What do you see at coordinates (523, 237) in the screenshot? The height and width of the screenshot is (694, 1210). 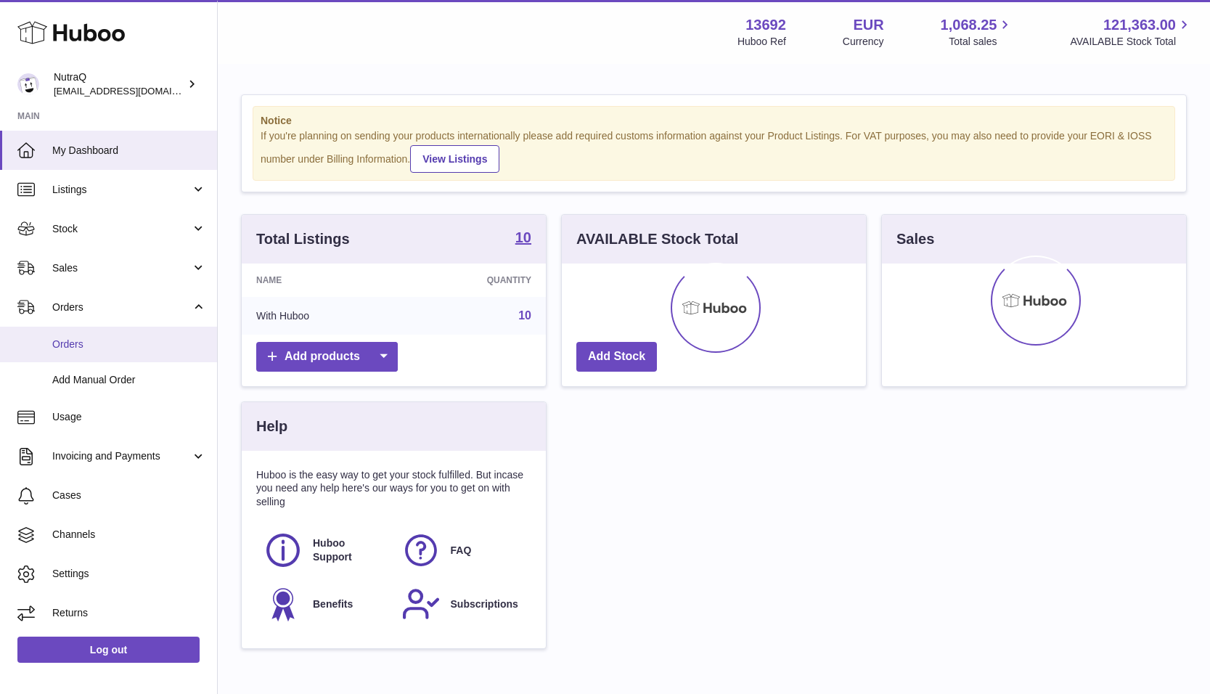 I see `strong: 10` at bounding box center [523, 237].